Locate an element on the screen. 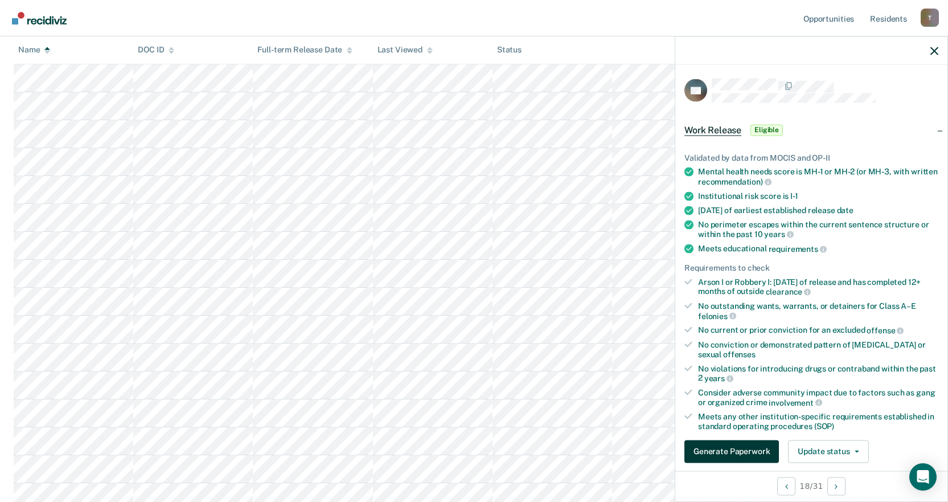  div: No violations for introducing drugs or contraband within the past 2 is located at coordinates (818, 373).